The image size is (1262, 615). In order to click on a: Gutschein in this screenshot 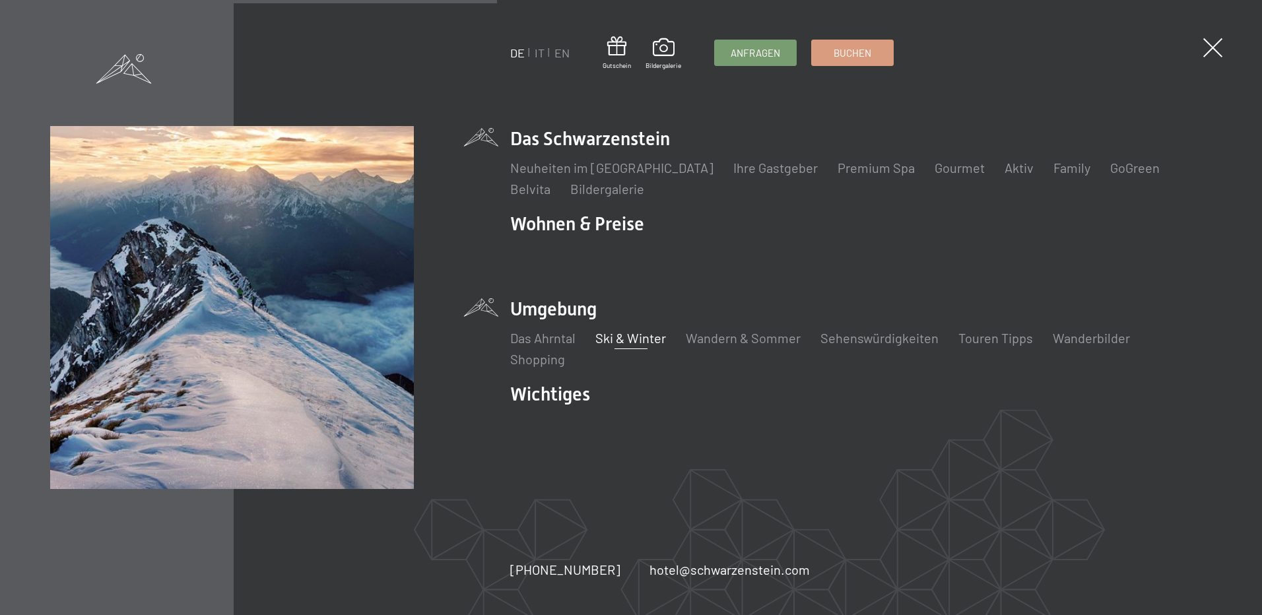, I will do `click(616, 53)`.